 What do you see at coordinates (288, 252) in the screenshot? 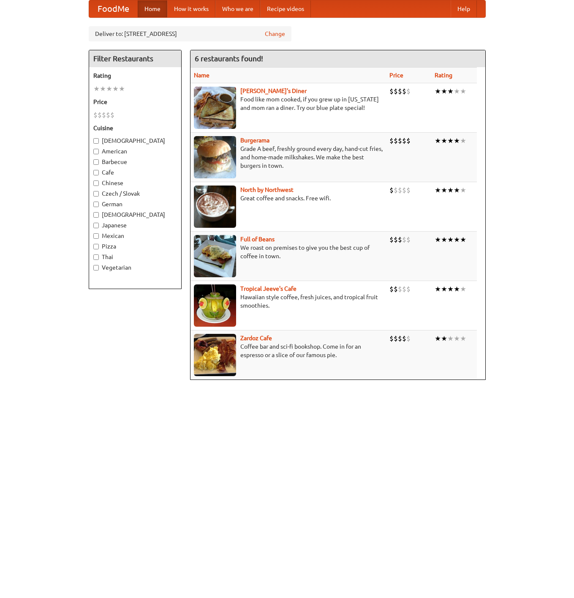
I see `p: We roast on premises to give you the best cup of coffee in town.` at bounding box center [288, 252].